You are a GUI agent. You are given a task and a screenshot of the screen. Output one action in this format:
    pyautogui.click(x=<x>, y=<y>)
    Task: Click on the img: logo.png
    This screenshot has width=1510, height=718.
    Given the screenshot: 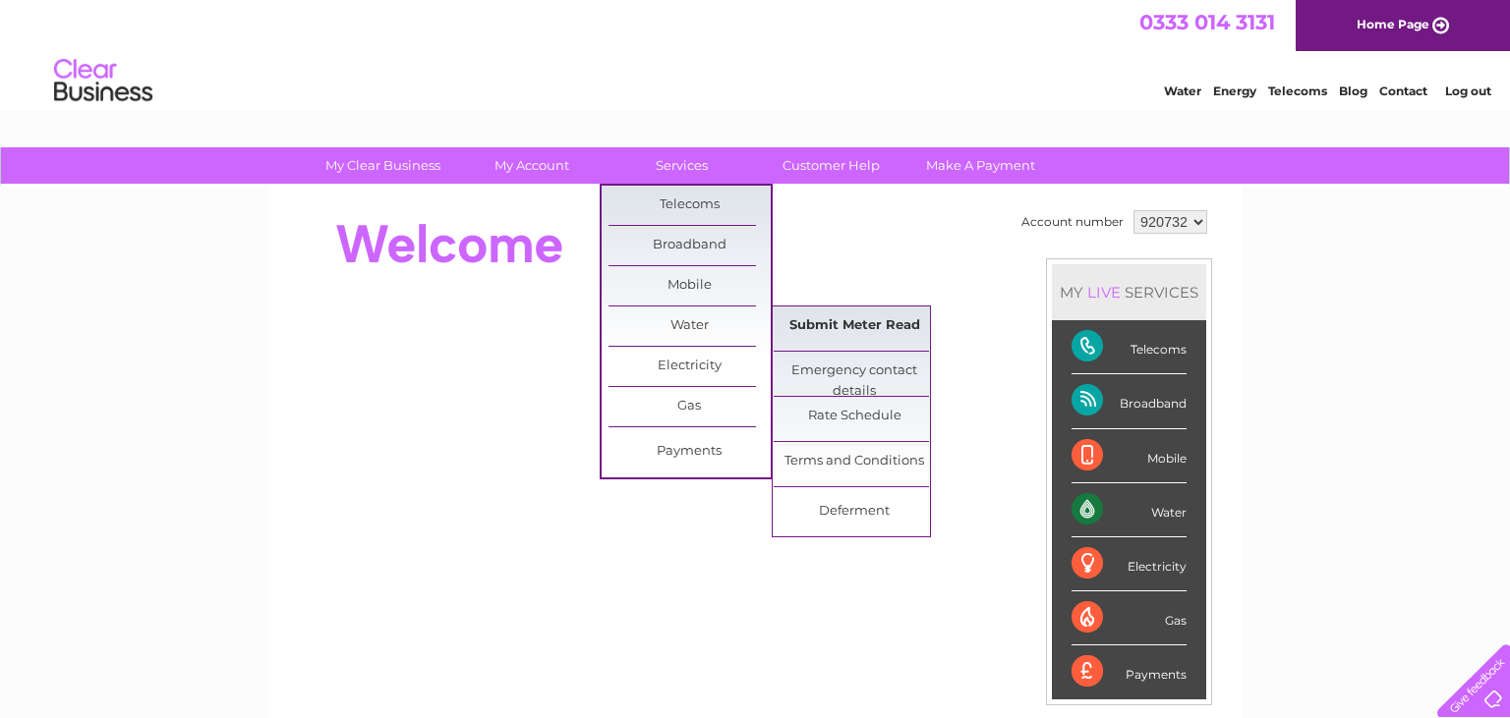 What is the action you would take?
    pyautogui.click(x=103, y=81)
    